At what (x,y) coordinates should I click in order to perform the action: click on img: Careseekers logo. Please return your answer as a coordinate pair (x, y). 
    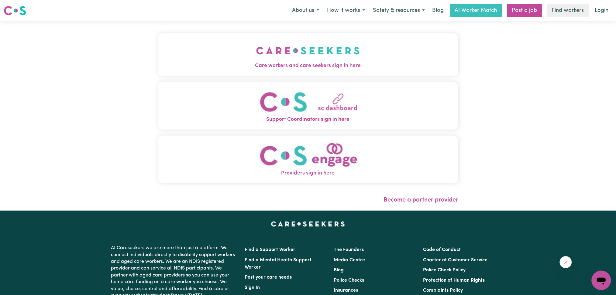
    Looking at the image, I should click on (15, 11).